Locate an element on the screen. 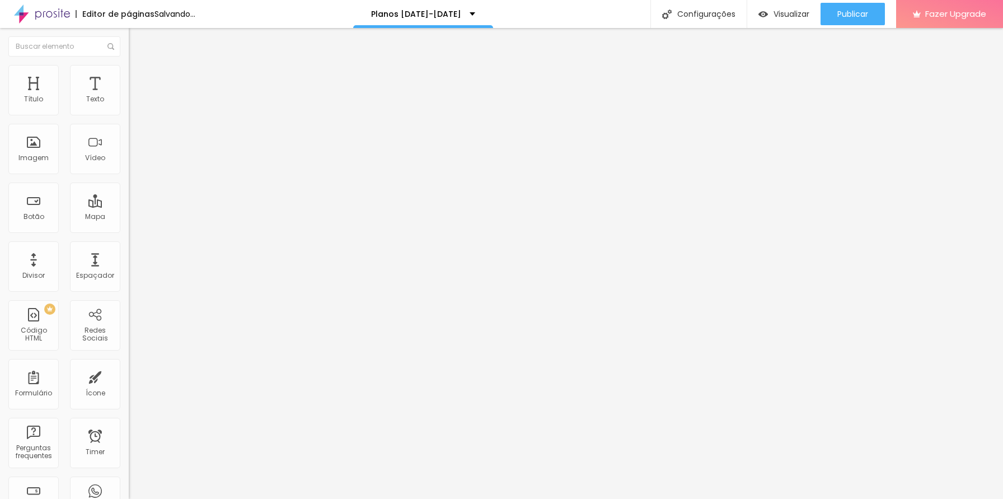 The height and width of the screenshot is (499, 1003). div: Ícone is located at coordinates (95, 393).